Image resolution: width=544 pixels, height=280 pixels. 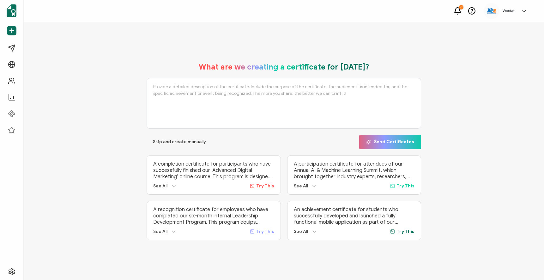 What do you see at coordinates (509, 11) in the screenshot?
I see `h5: Westat` at bounding box center [509, 11].